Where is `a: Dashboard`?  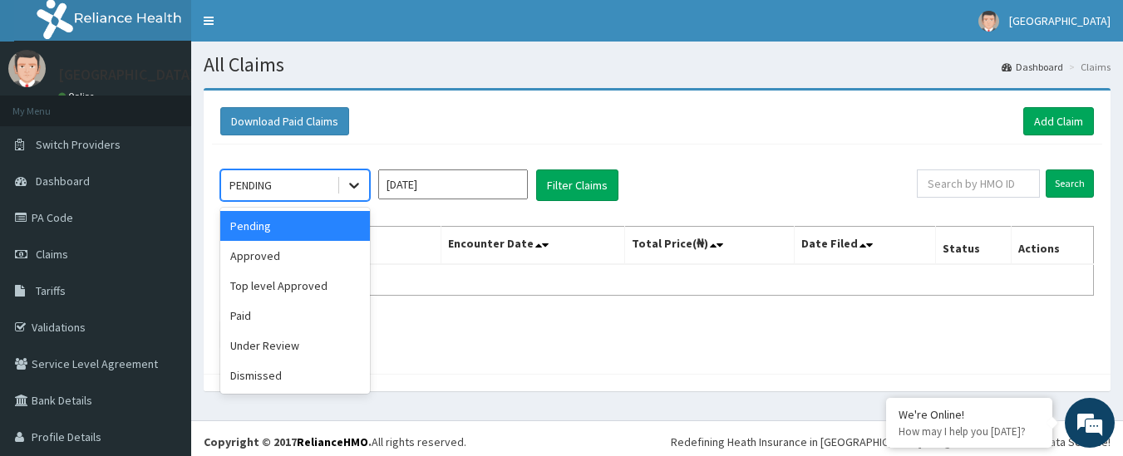
a: Dashboard is located at coordinates (1033, 67).